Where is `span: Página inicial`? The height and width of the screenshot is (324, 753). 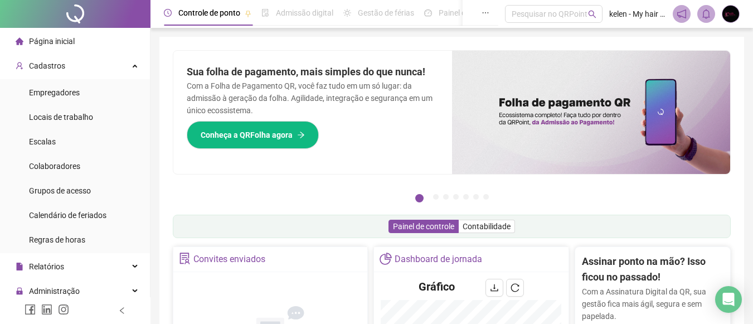
span: Página inicial is located at coordinates (52, 41).